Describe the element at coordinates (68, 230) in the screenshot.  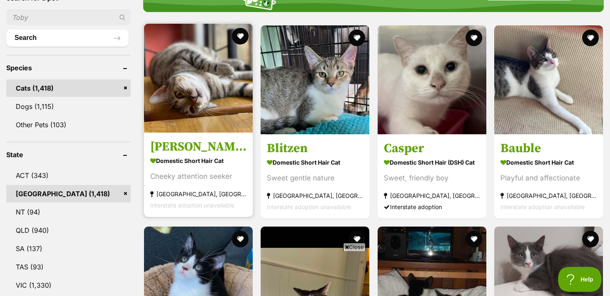
I see `a: QLD (940)` at that location.